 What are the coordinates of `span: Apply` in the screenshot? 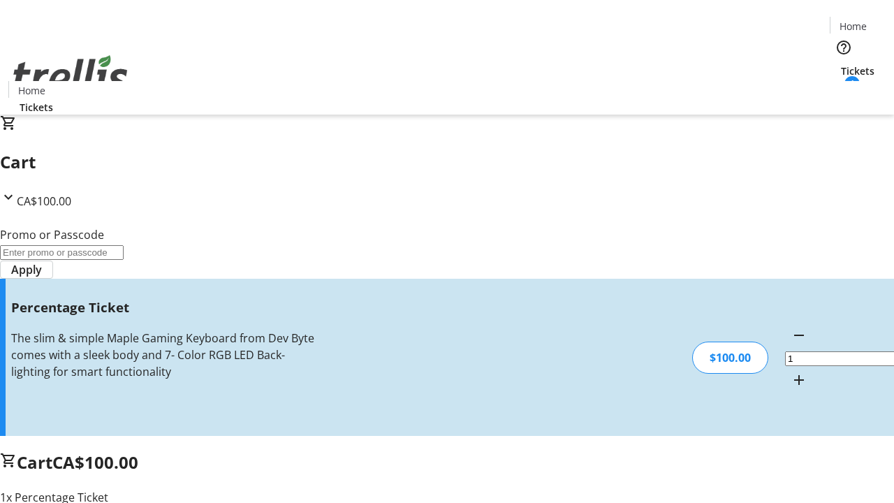 It's located at (27, 269).